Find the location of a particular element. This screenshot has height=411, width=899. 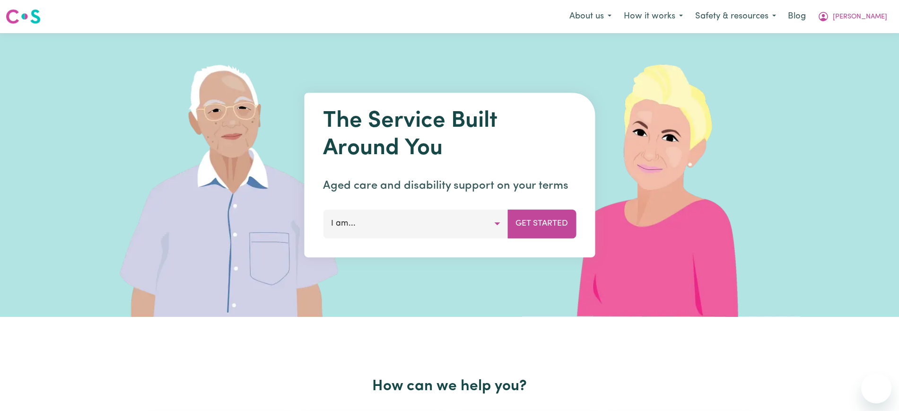

h1: The Service Built Around You is located at coordinates (449, 135).